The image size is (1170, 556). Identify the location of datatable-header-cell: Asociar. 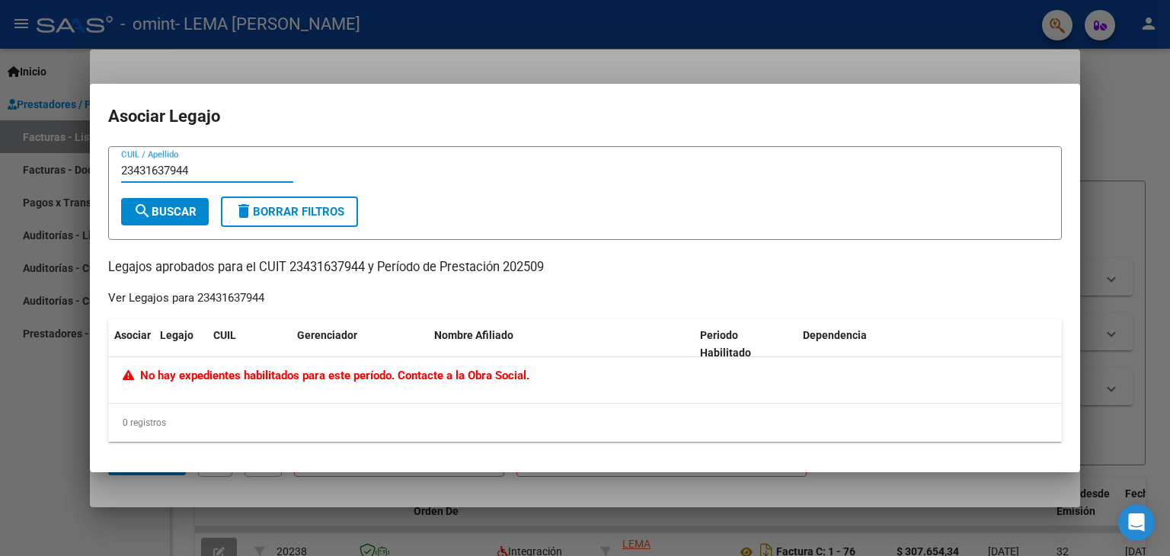
(131, 344).